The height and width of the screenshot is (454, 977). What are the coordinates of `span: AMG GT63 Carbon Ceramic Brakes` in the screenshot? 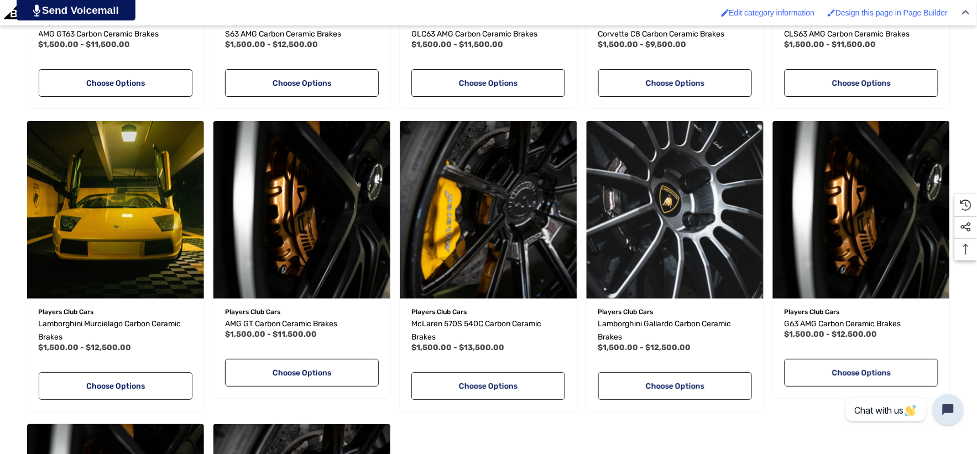 It's located at (99, 34).